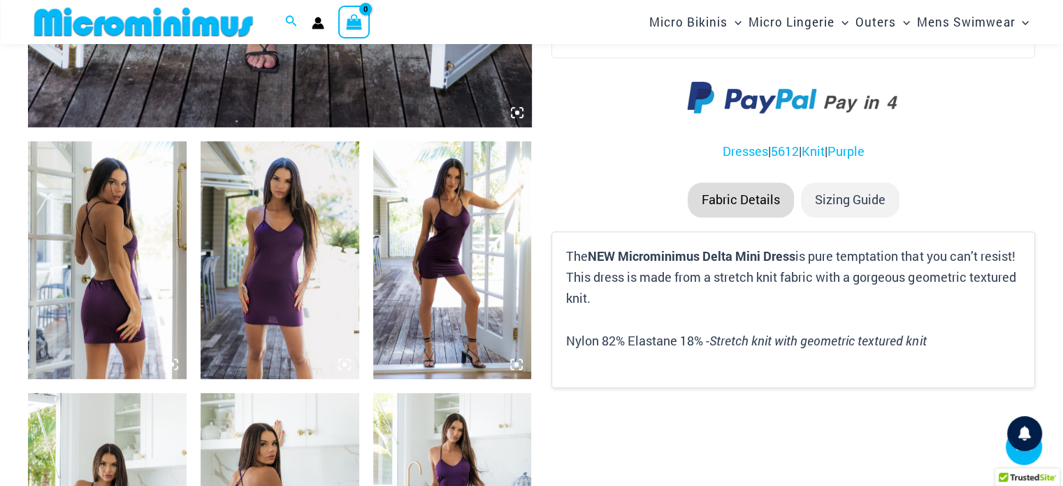  What do you see at coordinates (689, 22) in the screenshot?
I see `span: Micro Bikinis` at bounding box center [689, 22].